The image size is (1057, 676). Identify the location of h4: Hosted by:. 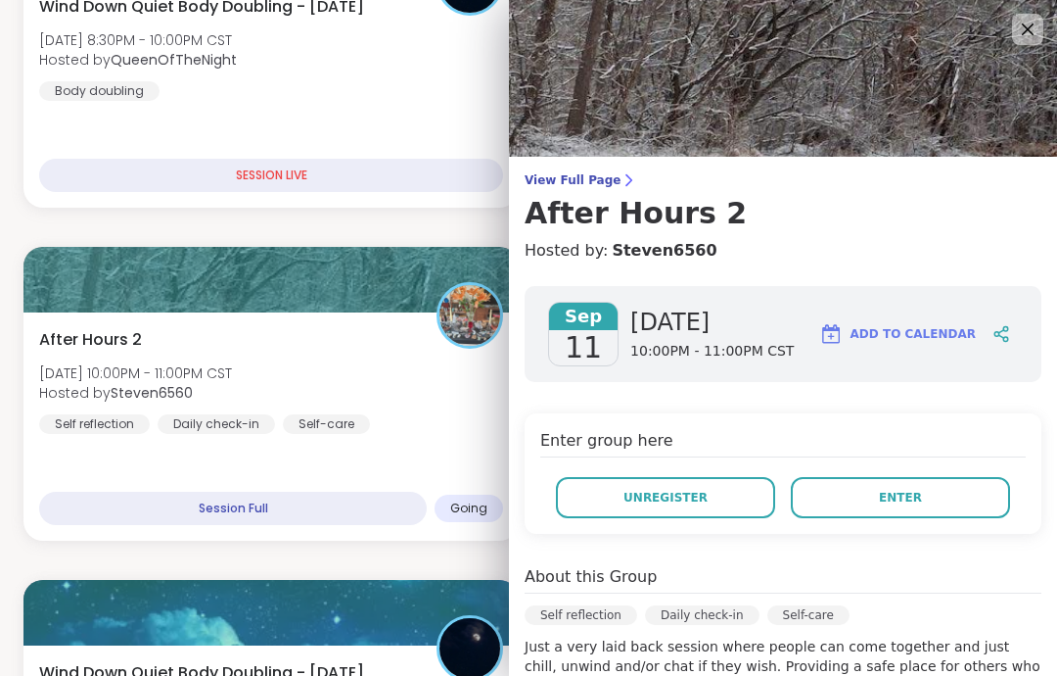
(783, 251).